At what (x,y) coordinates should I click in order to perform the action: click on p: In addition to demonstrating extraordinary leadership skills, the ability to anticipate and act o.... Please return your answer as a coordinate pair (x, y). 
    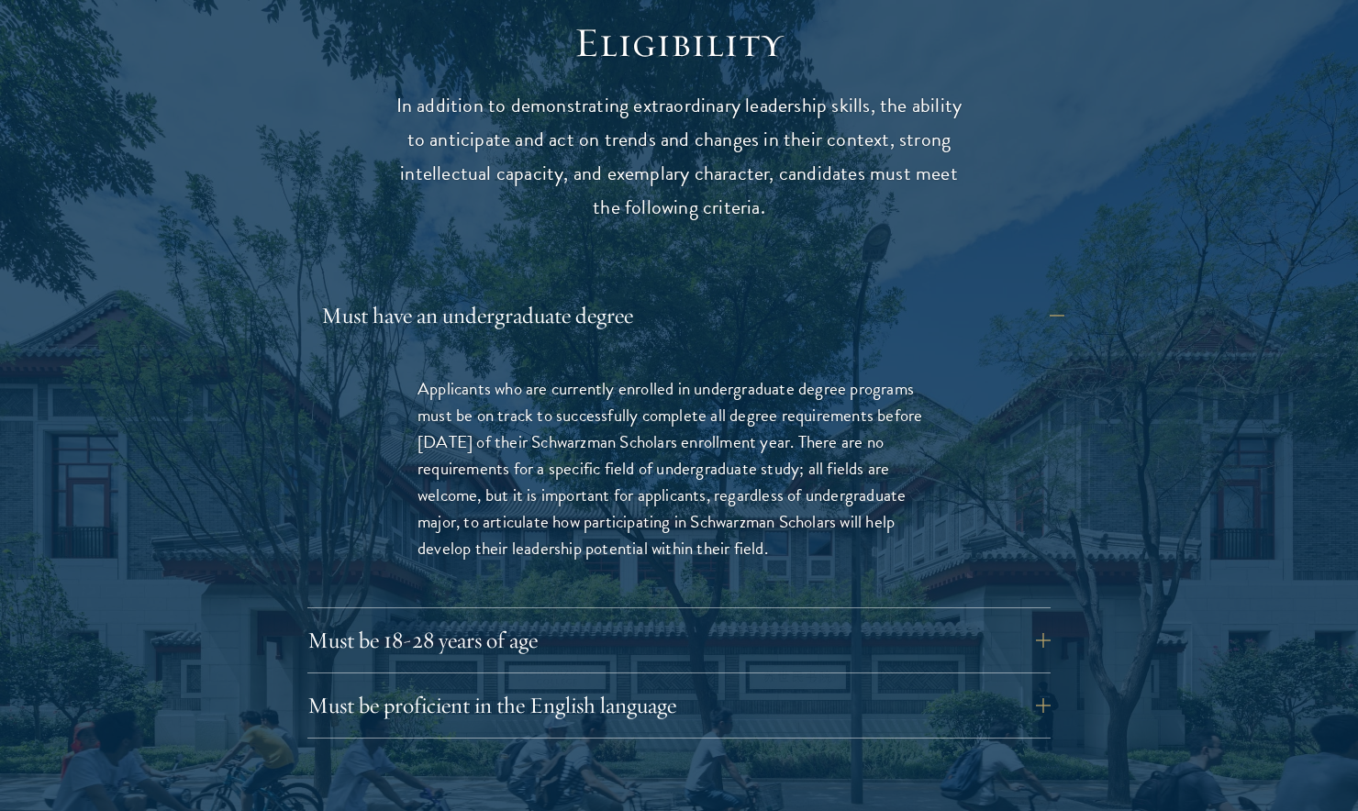
    Looking at the image, I should click on (679, 157).